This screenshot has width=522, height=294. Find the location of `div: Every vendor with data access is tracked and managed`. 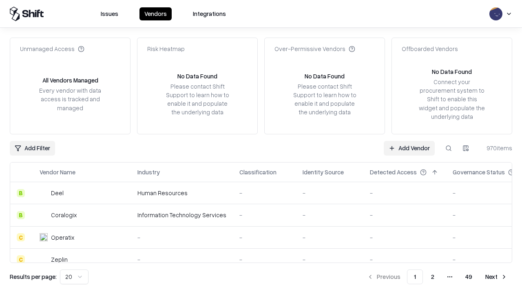

div: Every vendor with data access is tracked and managed is located at coordinates (70, 99).